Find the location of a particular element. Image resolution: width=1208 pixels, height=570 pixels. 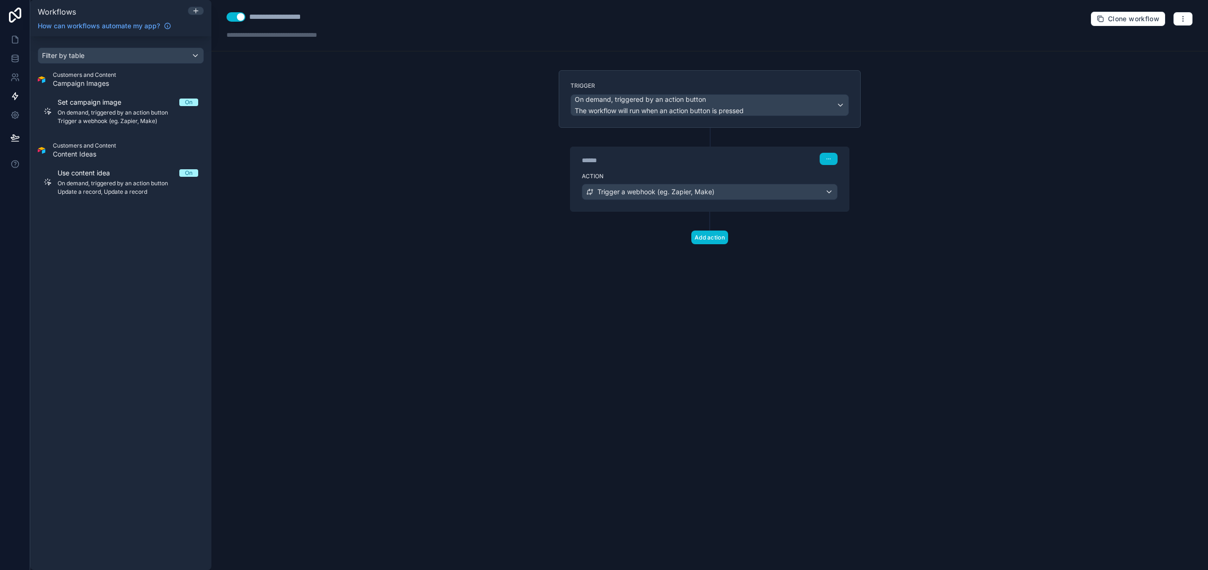

span: Trigger a webhook (eg. Zapier, Make) is located at coordinates (656, 192).